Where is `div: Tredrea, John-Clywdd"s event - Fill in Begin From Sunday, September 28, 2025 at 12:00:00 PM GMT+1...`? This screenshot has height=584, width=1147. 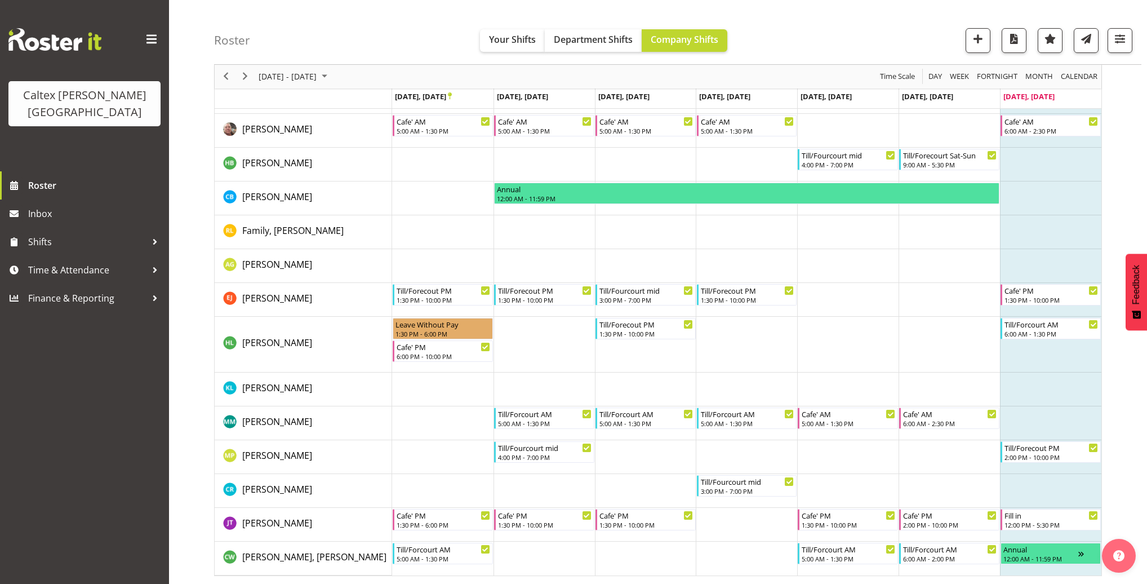
div: Tredrea, John-Clywdd"s event - Fill in Begin From Sunday, September 28, 2025 at 12:00:00 PM GMT+1... is located at coordinates (1051, 520).